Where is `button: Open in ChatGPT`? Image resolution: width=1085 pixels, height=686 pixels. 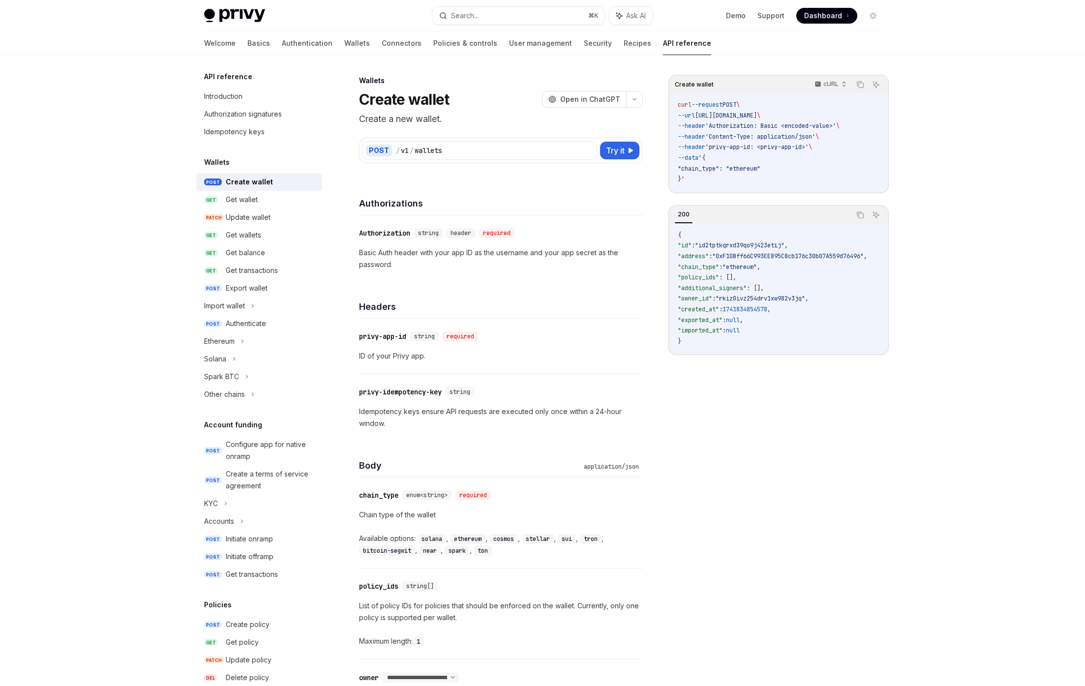 button: Open in ChatGPT is located at coordinates (584, 99).